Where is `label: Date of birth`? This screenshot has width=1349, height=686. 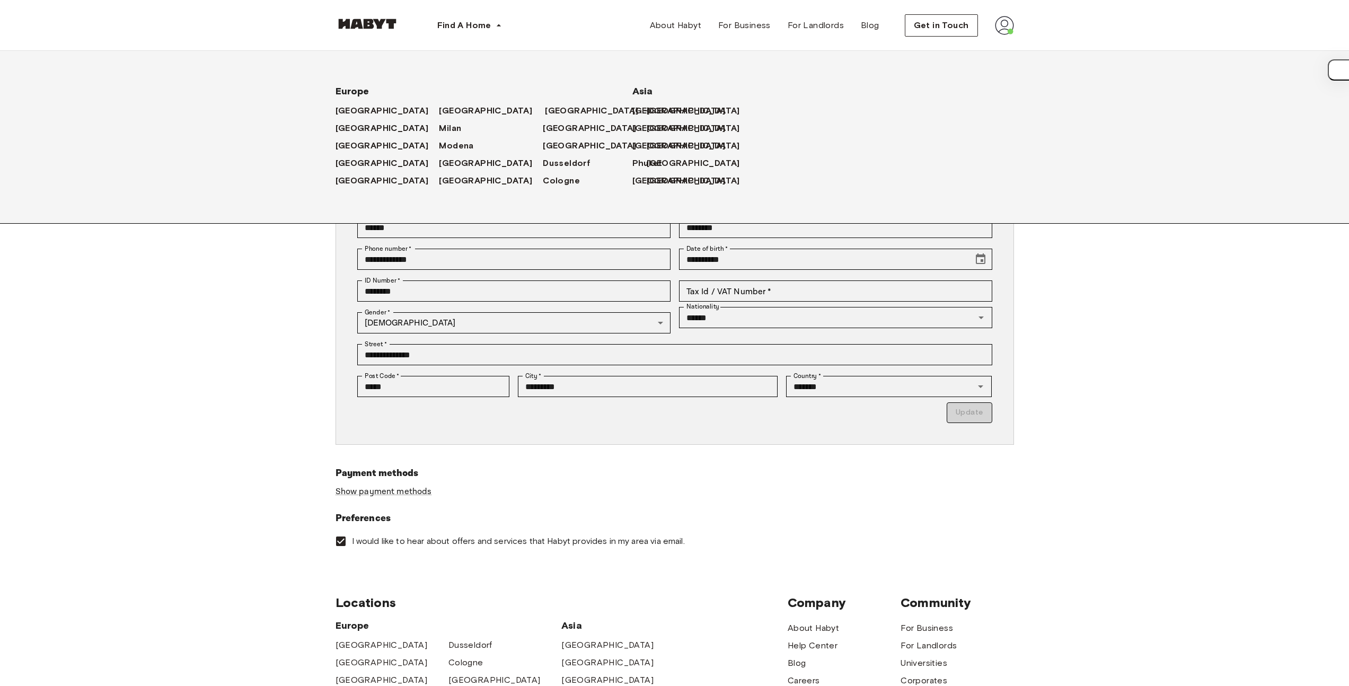
label: Date of birth is located at coordinates (707, 249).